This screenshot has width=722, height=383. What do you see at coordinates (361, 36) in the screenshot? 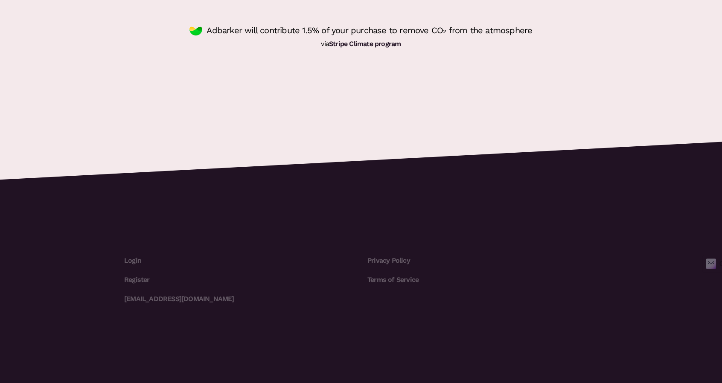
I see `div: Adbarker will contribute 1.5% of your purchase to remove CO₂ from the atmosphere` at bounding box center [361, 36].